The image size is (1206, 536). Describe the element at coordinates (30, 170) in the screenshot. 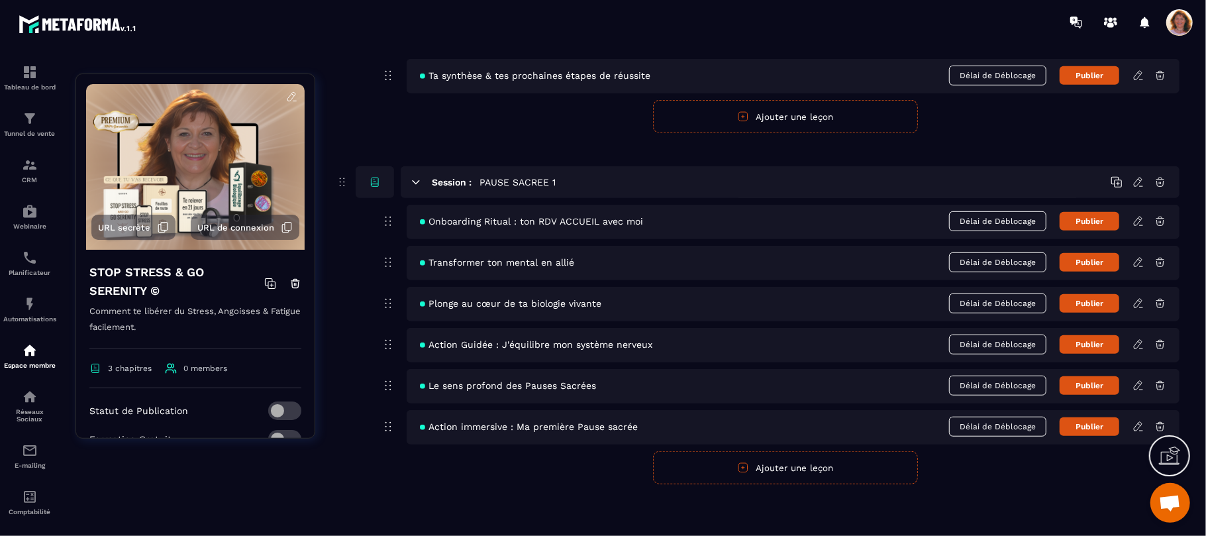

I see `a: formationformationCRM` at that location.